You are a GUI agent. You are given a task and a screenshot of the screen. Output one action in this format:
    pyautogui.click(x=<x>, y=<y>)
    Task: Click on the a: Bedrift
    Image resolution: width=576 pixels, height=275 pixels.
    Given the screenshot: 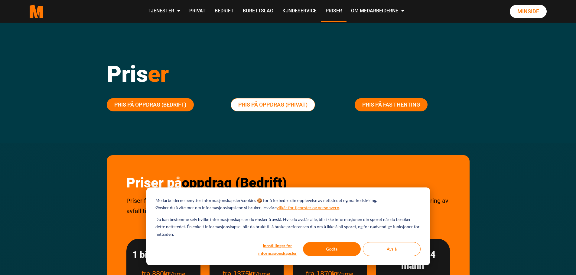 What is the action you would take?
    pyautogui.click(x=224, y=11)
    